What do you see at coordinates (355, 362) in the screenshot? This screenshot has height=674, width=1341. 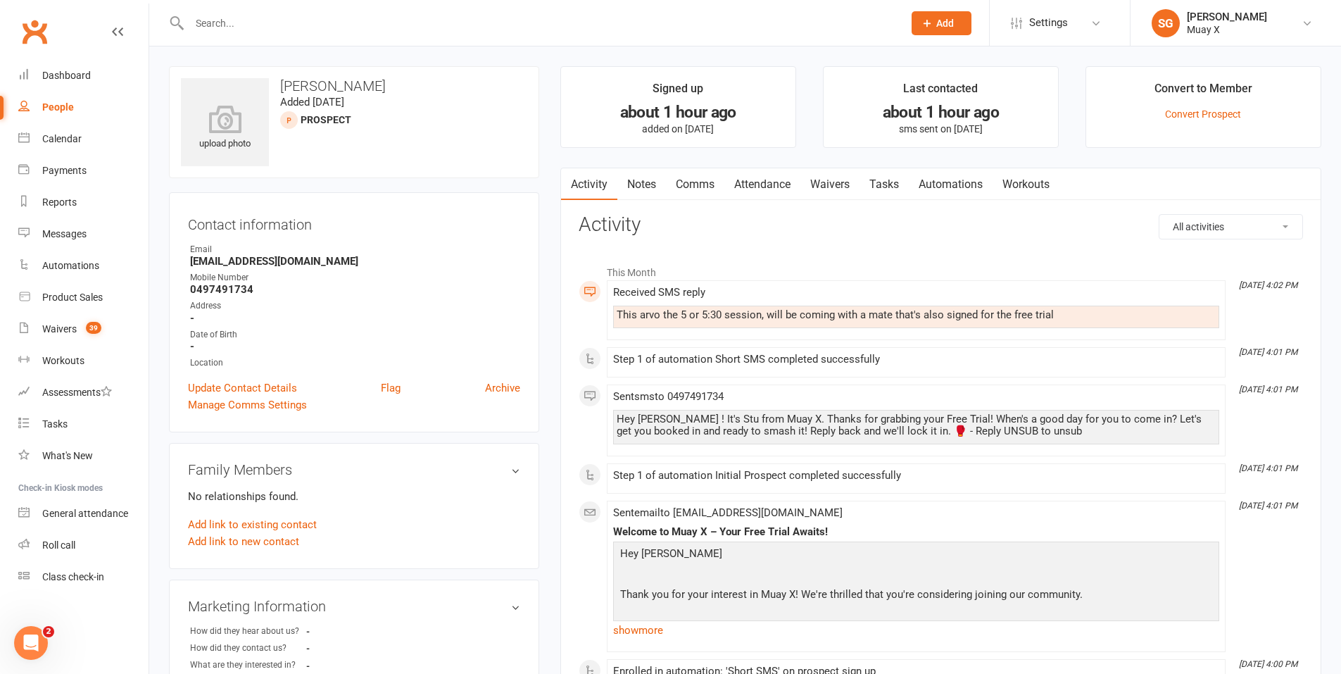 I see `div: Location` at bounding box center [355, 362].